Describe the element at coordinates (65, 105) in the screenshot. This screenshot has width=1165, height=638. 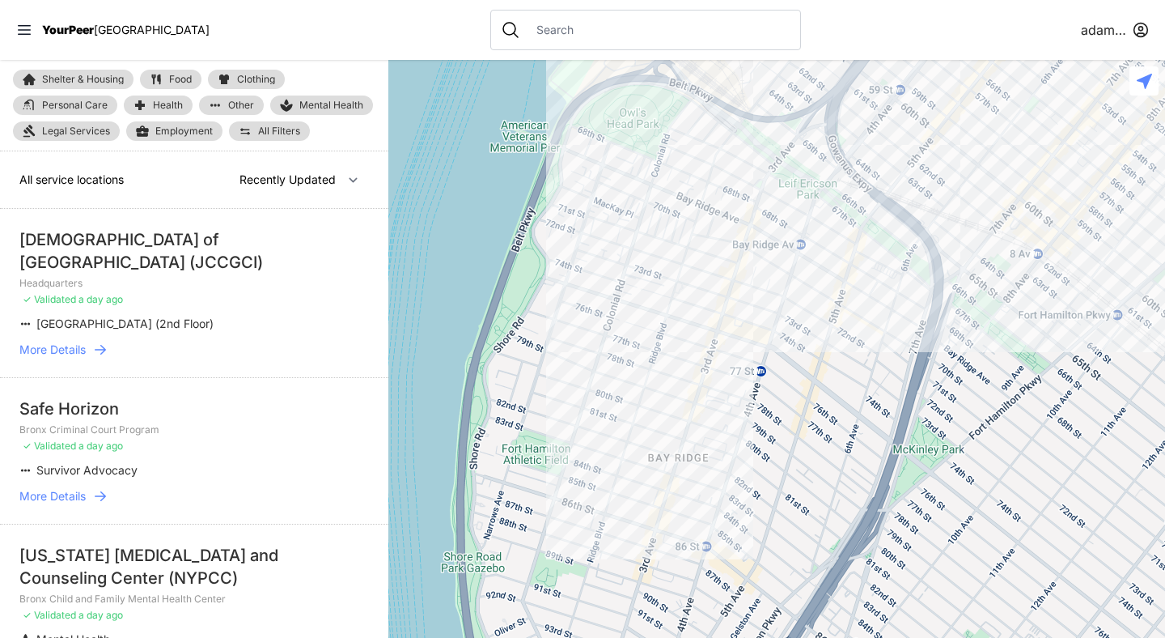
I see `a: Personal Care` at that location.